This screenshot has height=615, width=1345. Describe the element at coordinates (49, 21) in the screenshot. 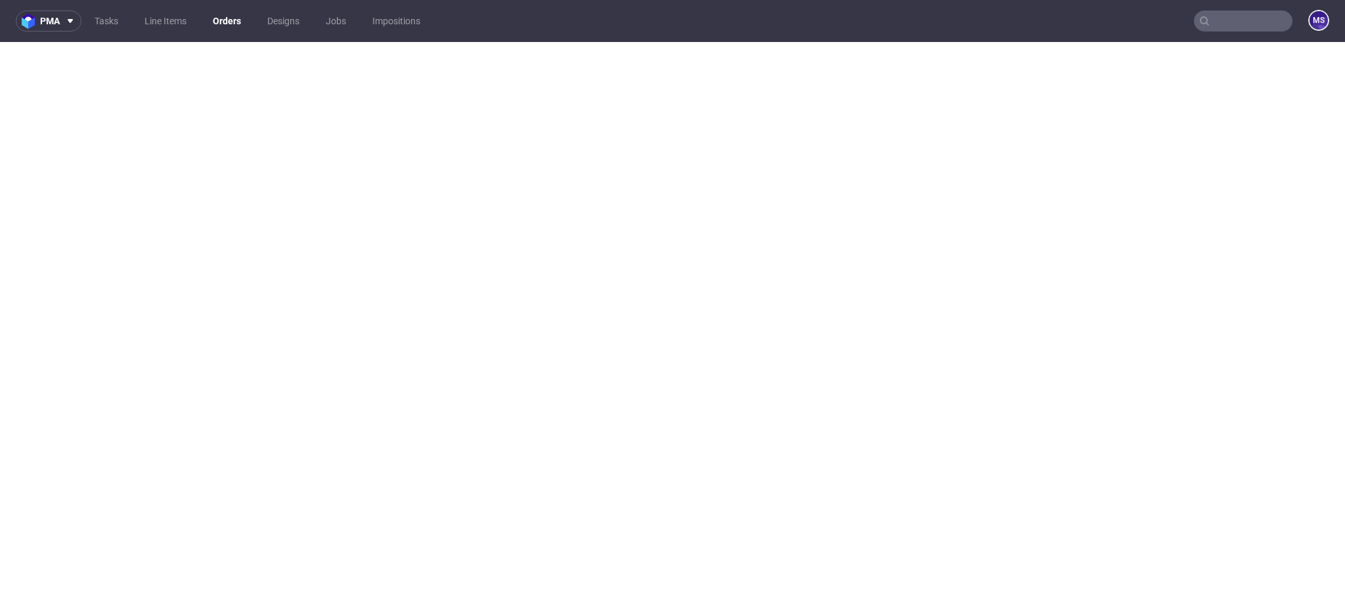

I see `button: pma` at that location.